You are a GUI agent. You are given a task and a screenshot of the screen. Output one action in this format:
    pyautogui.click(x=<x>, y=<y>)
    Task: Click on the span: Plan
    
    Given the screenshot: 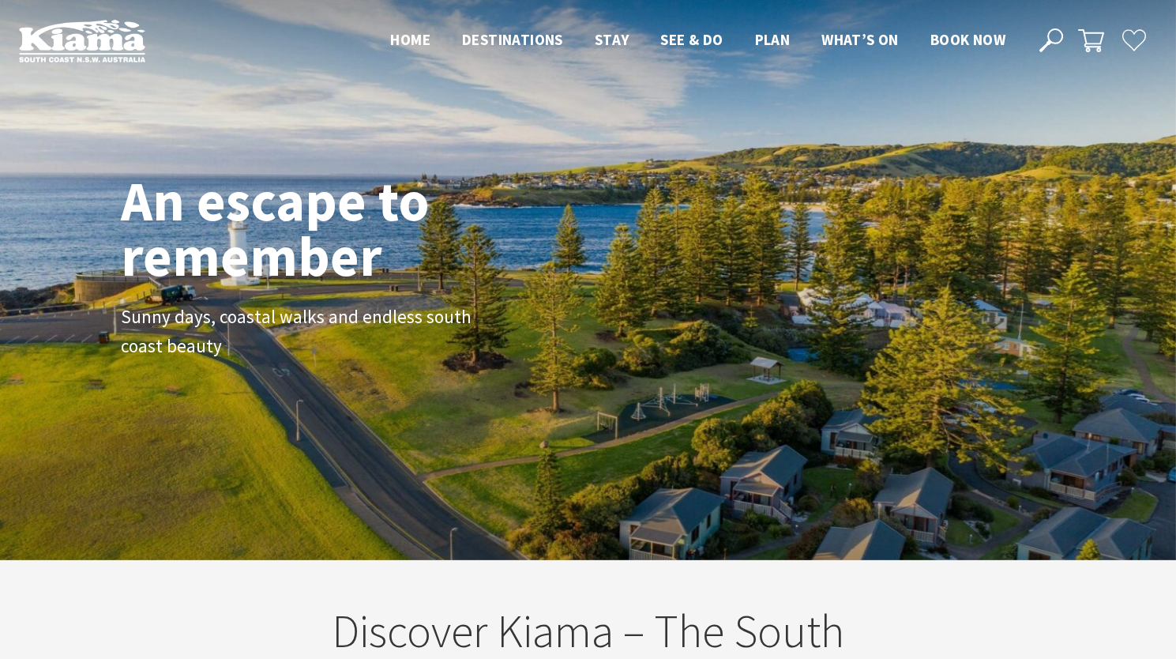 What is the action you would take?
    pyautogui.click(x=773, y=39)
    